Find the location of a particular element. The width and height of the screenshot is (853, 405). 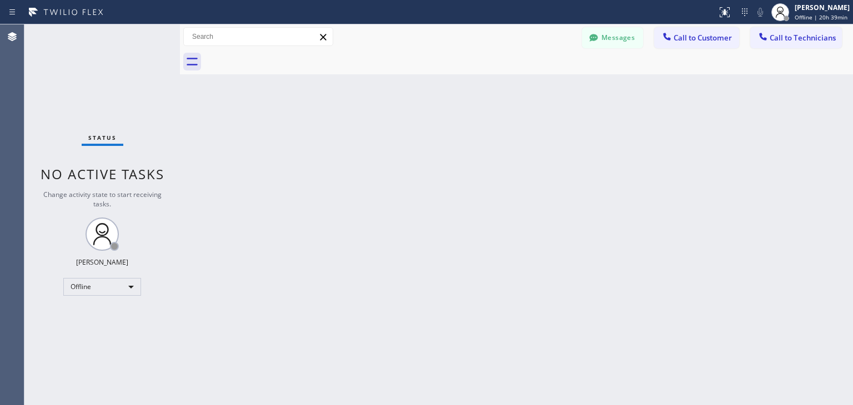

button: Mute is located at coordinates (760, 12).